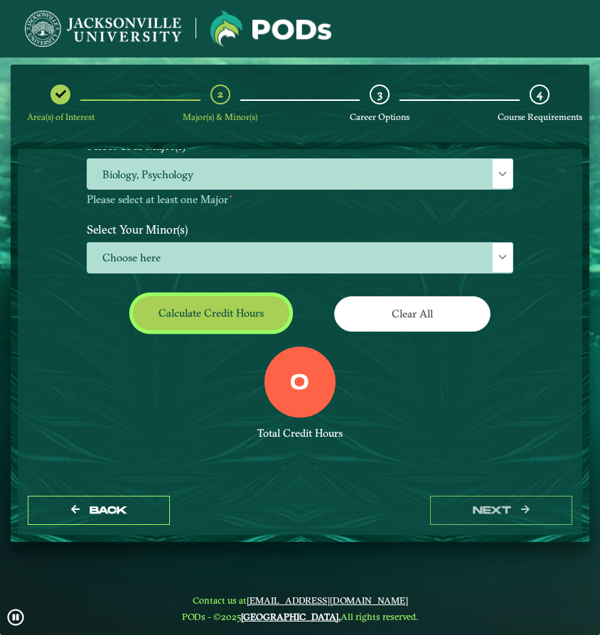  Describe the element at coordinates (412, 313) in the screenshot. I see `button: Clear All` at that location.